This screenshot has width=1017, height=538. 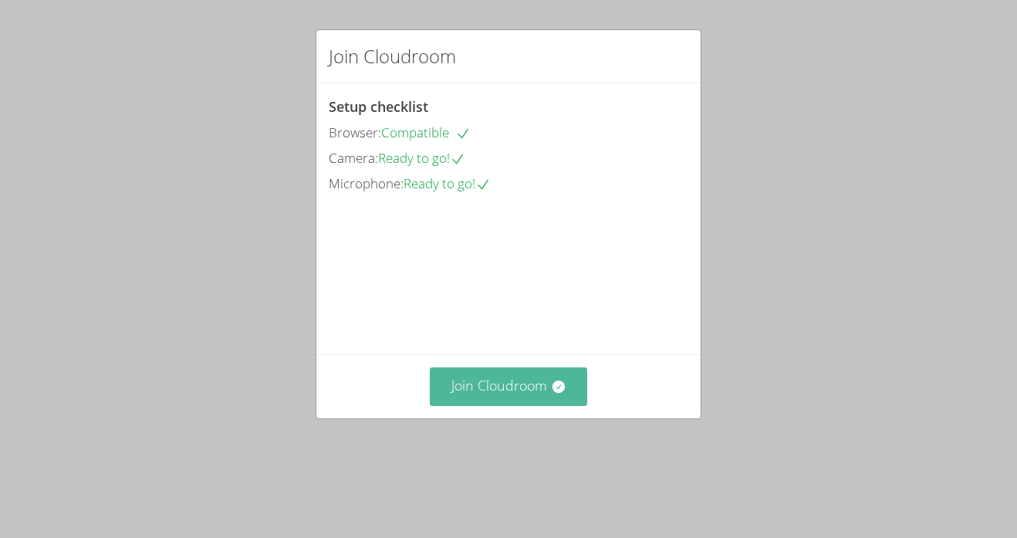 What do you see at coordinates (355, 132) in the screenshot?
I see `span: Browser:` at bounding box center [355, 132].